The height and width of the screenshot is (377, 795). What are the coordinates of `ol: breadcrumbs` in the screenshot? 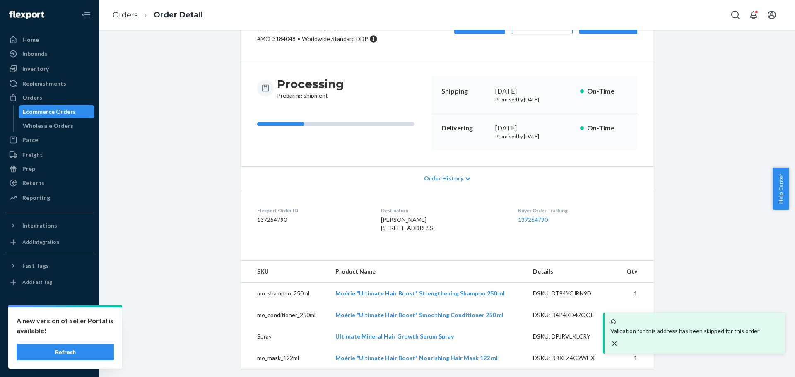 It's located at (158, 15).